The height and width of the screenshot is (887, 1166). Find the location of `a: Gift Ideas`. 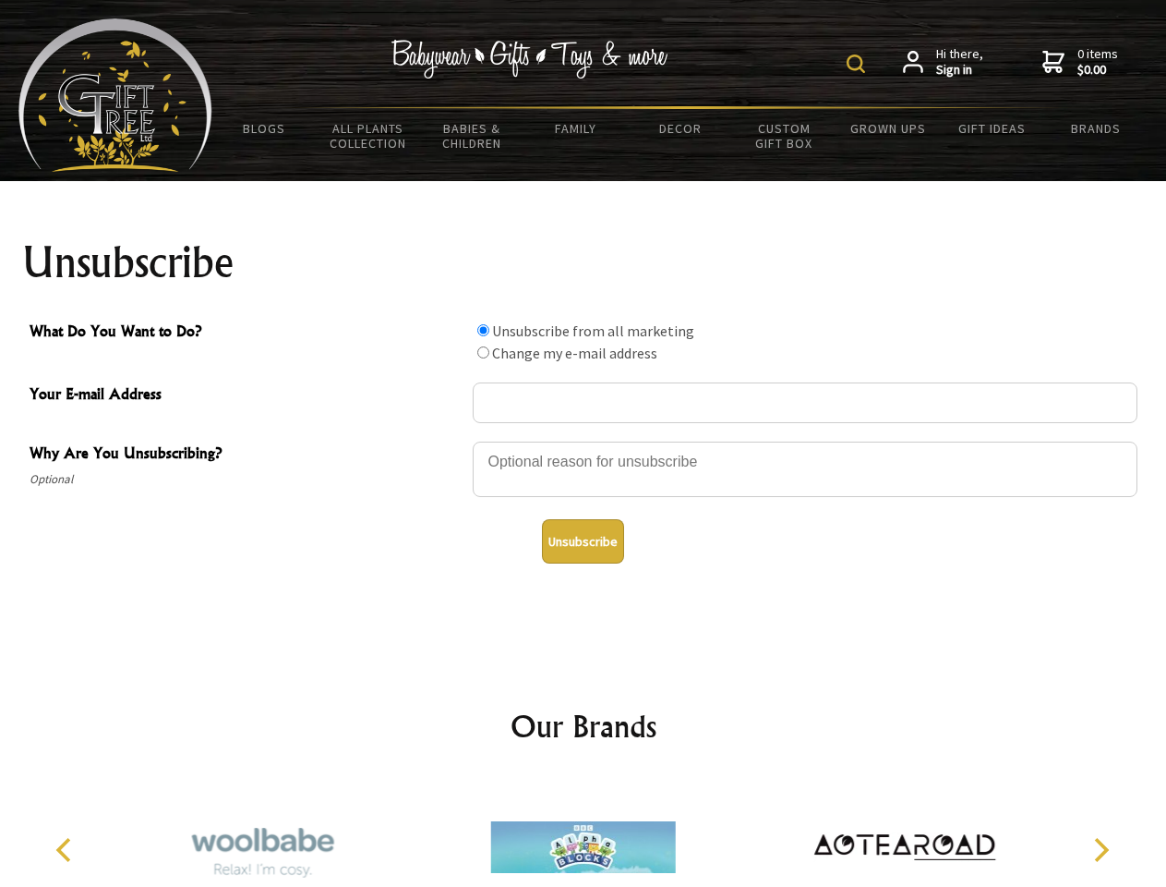

a: Gift Ideas is located at coordinates (992, 128).